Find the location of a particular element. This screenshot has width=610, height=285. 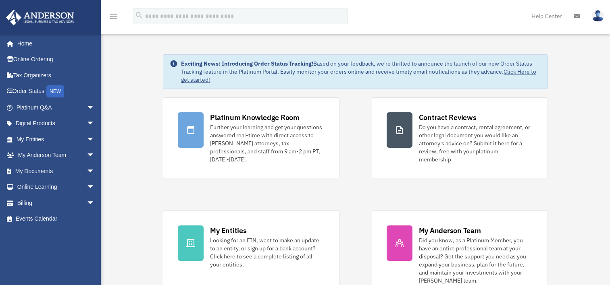

a: Tax Organizers is located at coordinates (56, 75).